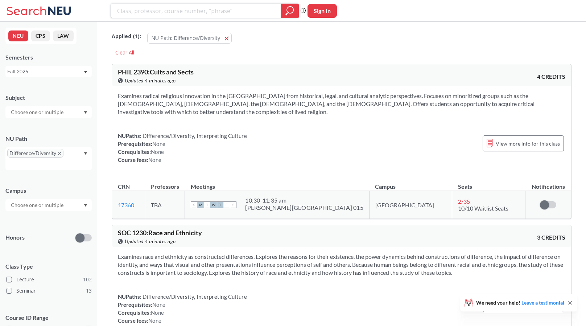  What do you see at coordinates (160, 233) in the screenshot?
I see `span: SOC 1230 : Race and Ethnicity` at bounding box center [160, 233].